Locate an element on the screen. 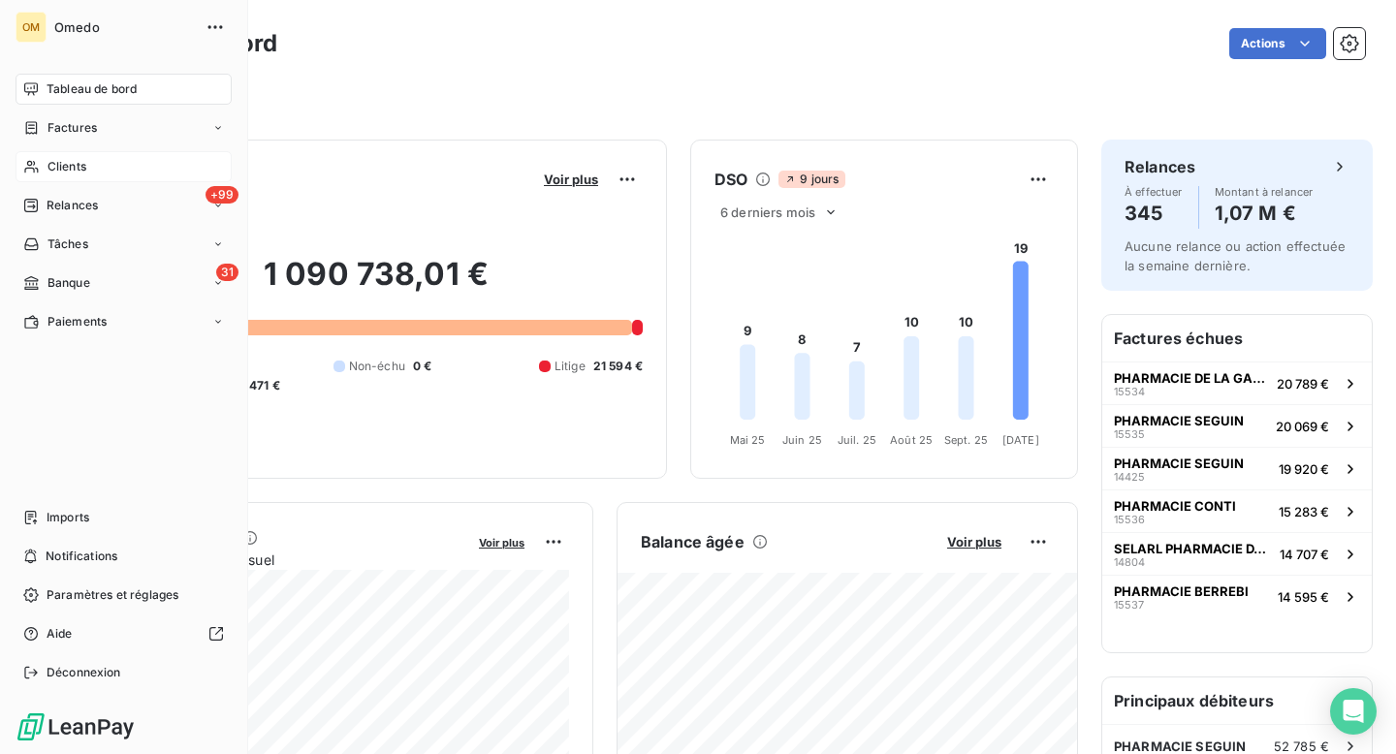  span: Déconnexion is located at coordinates (83, 673).